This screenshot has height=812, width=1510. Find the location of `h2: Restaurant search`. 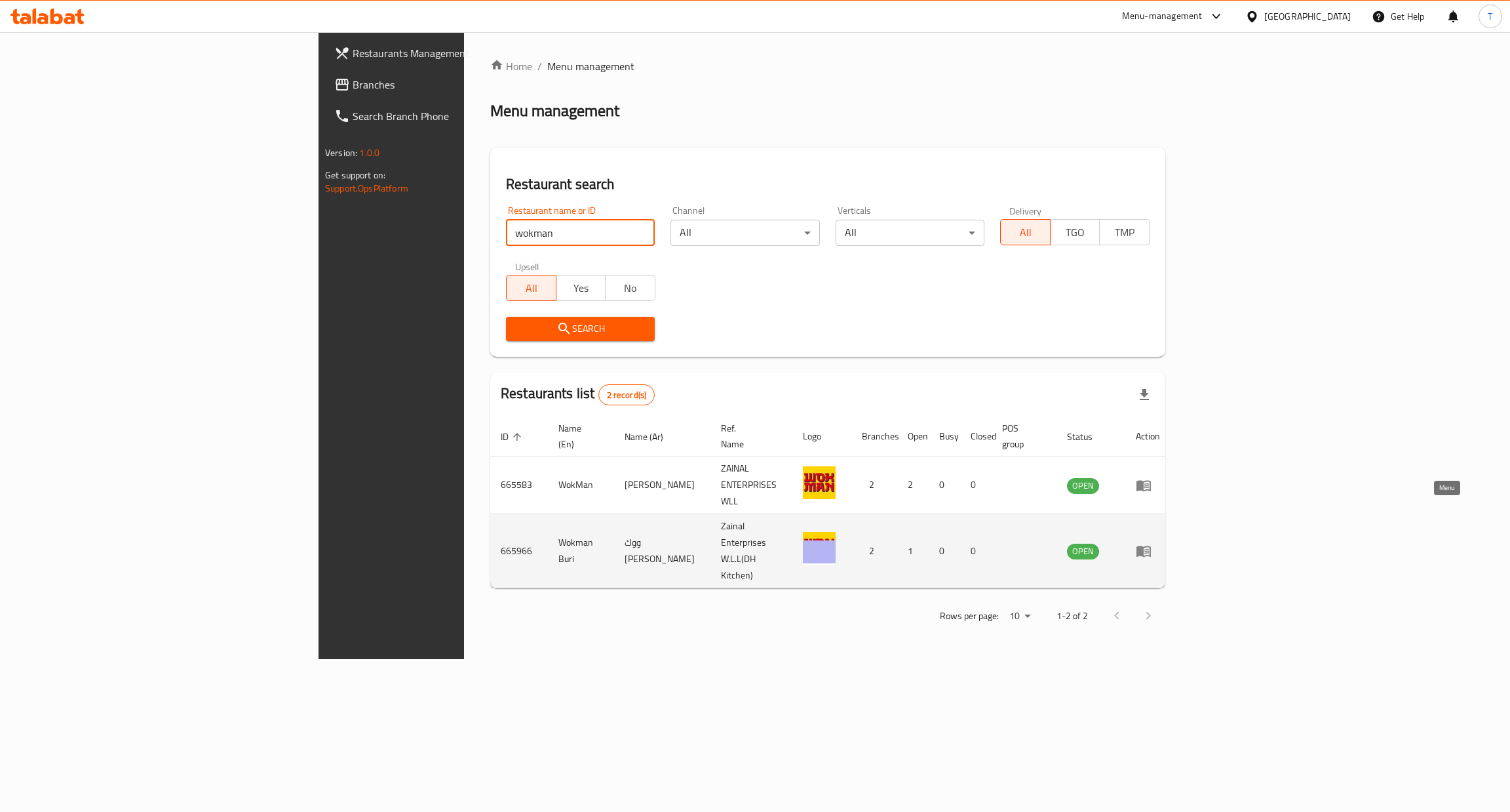

h2: Restaurant search is located at coordinates (828, 184).